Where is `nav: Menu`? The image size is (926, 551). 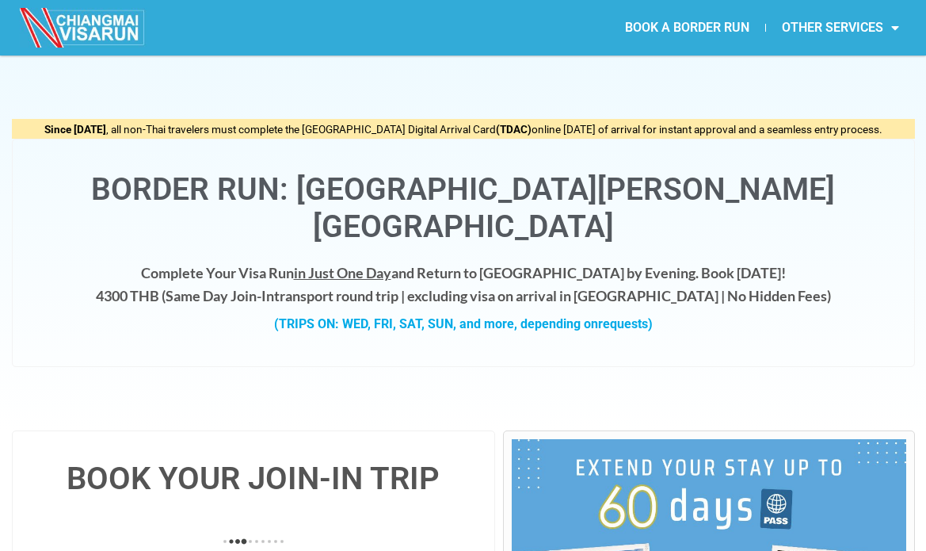
nav: Menu is located at coordinates (689, 28).